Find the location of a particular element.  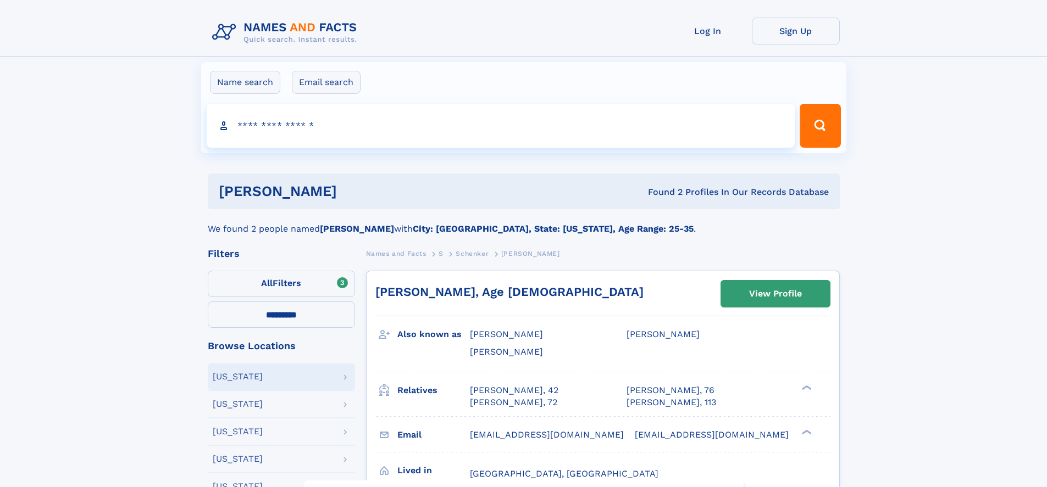

label: Filters is located at coordinates (281, 284).